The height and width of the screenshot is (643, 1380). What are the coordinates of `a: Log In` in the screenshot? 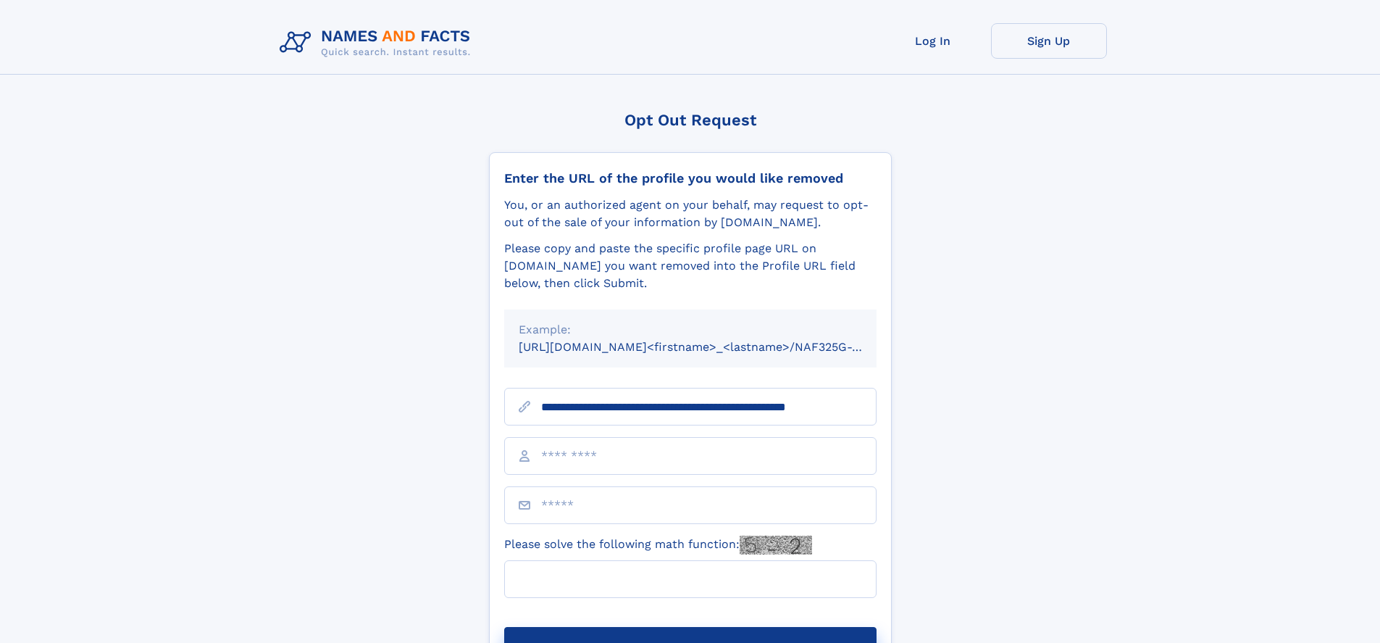 It's located at (933, 41).